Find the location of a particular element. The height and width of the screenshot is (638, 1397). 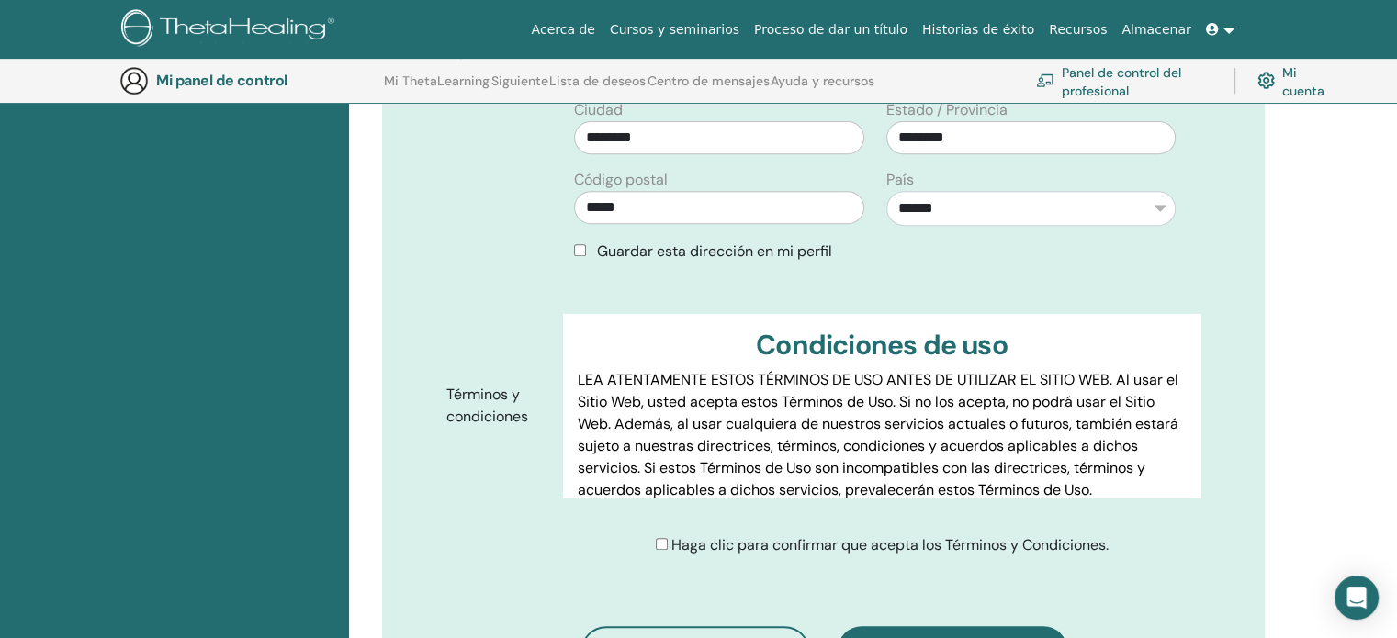

font: Mi cuenta is located at coordinates (1304, 81).